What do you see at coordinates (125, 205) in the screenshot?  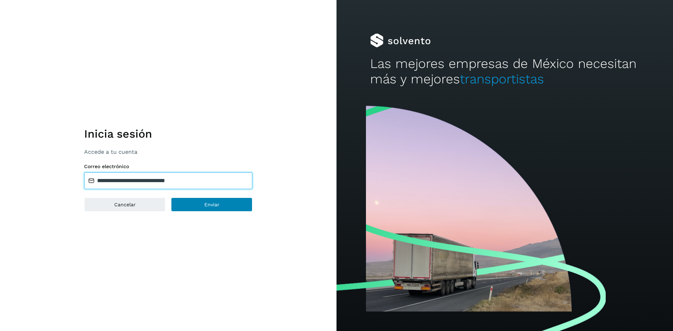 I see `button: Cancelar` at bounding box center [125, 205].